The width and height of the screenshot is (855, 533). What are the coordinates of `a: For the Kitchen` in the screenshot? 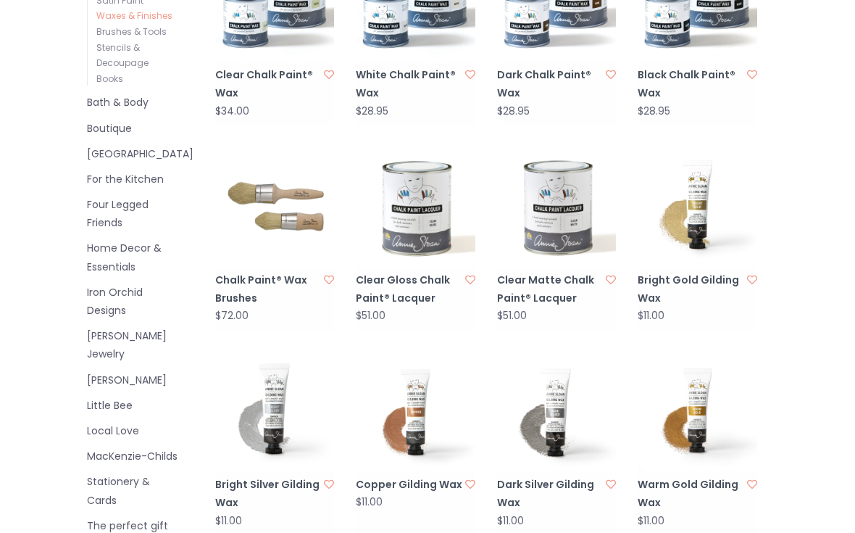 It's located at (135, 179).